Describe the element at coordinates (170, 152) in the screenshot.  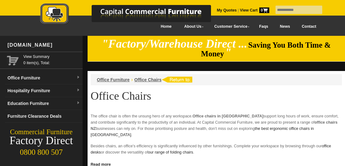
I see `a: our range of folding chairs` at that location.